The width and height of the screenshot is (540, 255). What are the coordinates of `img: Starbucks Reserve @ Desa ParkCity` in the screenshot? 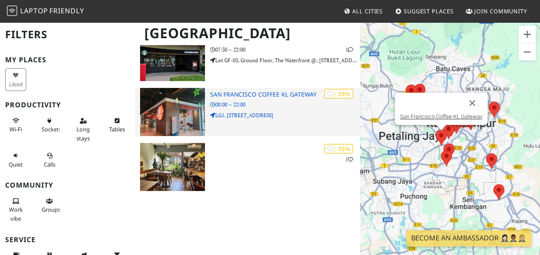 It's located at (172, 57).